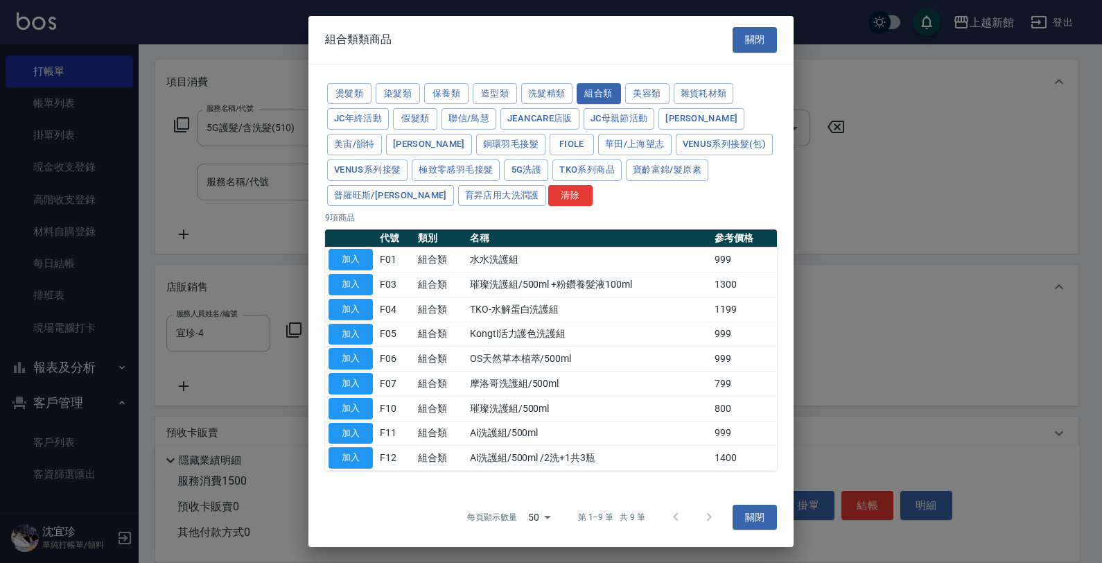 This screenshot has height=563, width=1102. What do you see at coordinates (588, 433) in the screenshot?
I see `td: Ai洗護組/500ml` at bounding box center [588, 433].